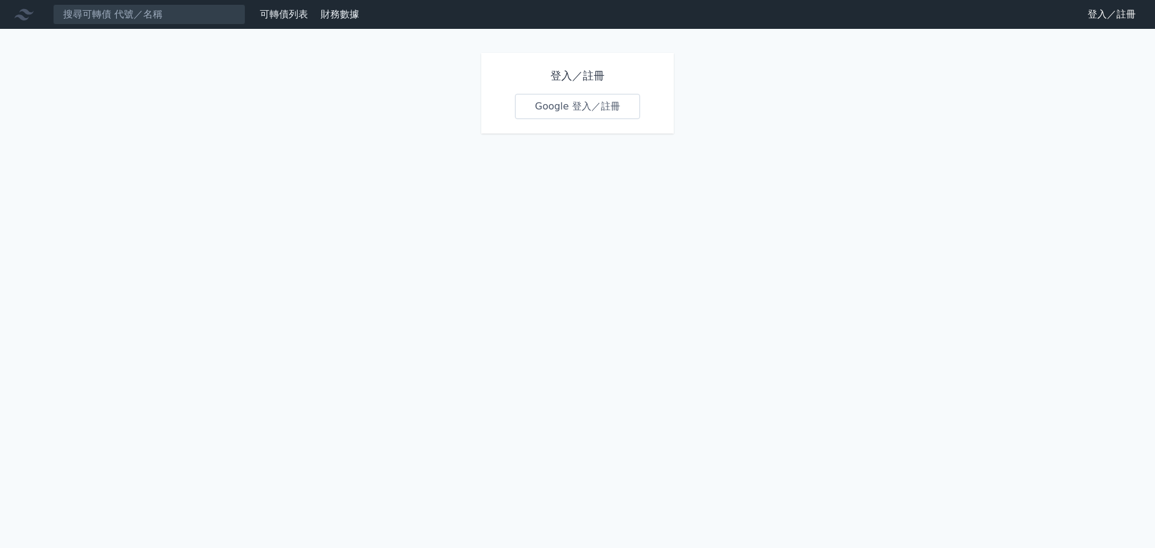 The height and width of the screenshot is (548, 1155). What do you see at coordinates (578, 107) in the screenshot?
I see `a: Google 登入／註冊` at bounding box center [578, 107].